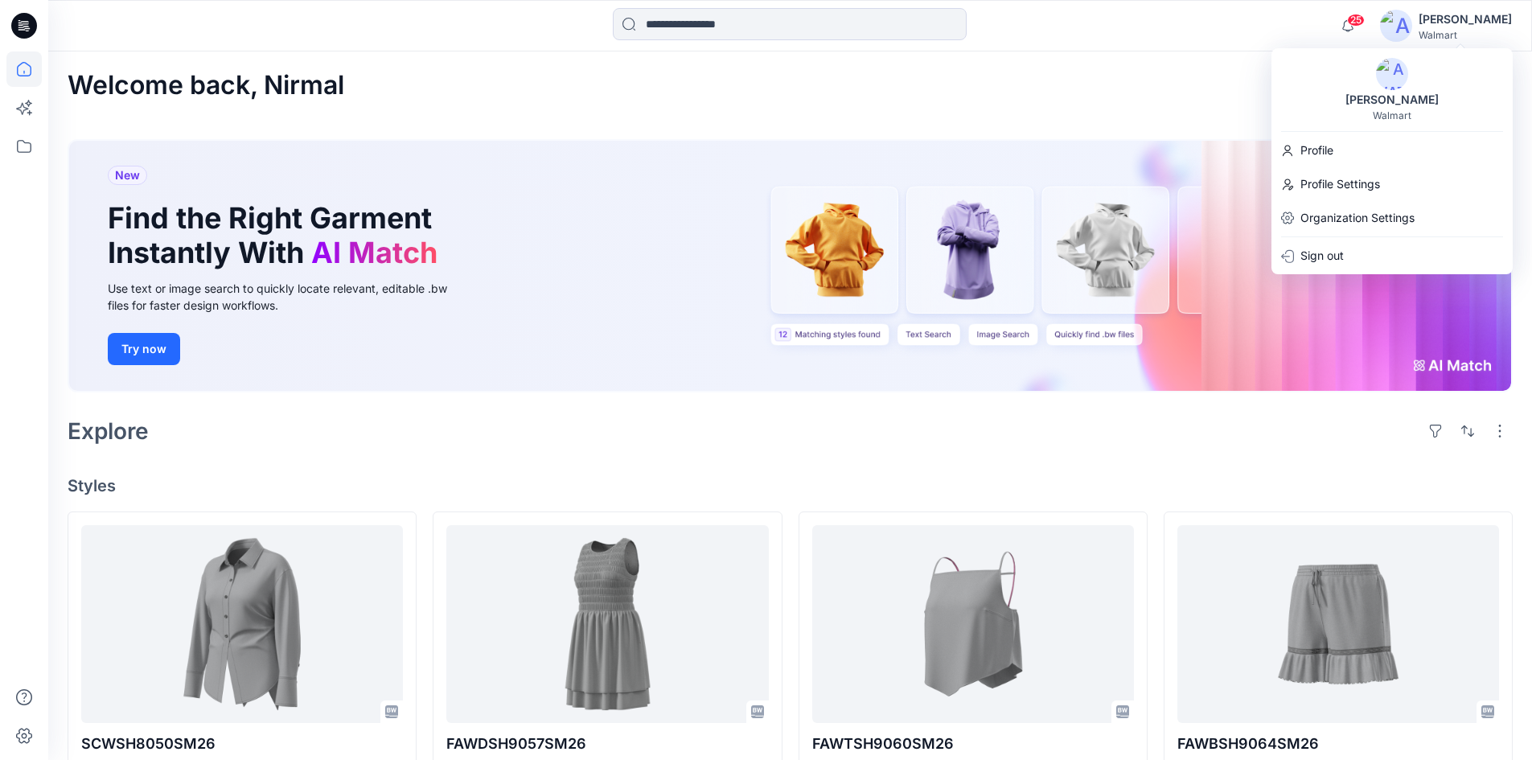 The height and width of the screenshot is (760, 1532). What do you see at coordinates (277, 236) in the screenshot?
I see `h1: Find the Right Garment Instantly With` at bounding box center [277, 236].